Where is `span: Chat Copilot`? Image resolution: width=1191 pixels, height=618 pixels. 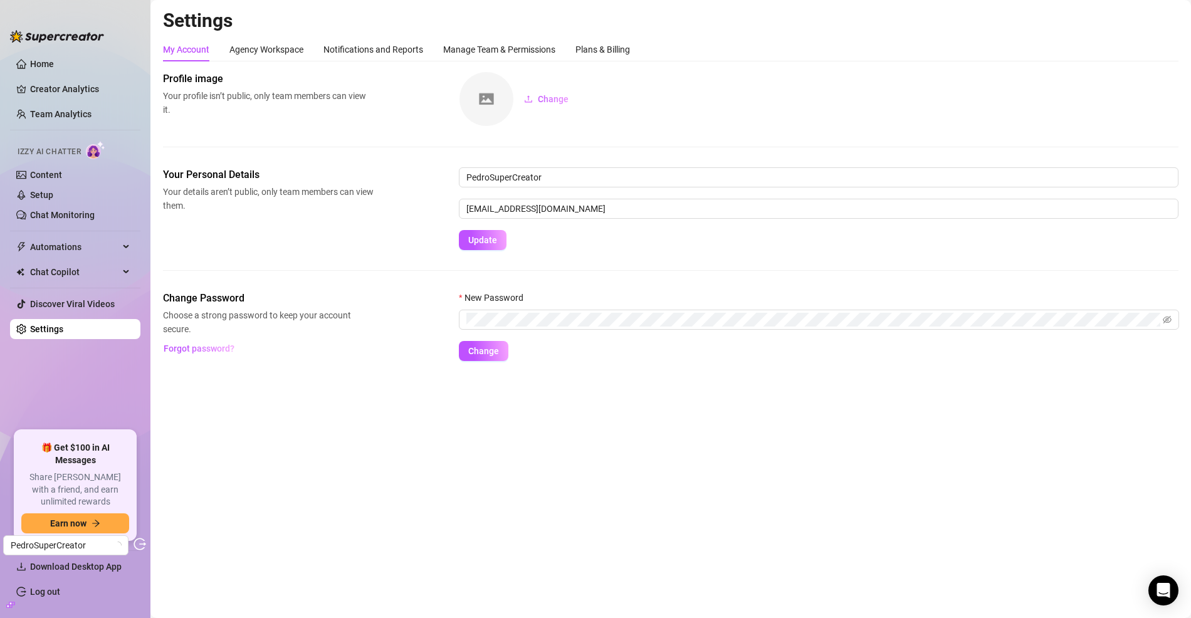
span: Chat Copilot is located at coordinates (75, 272).